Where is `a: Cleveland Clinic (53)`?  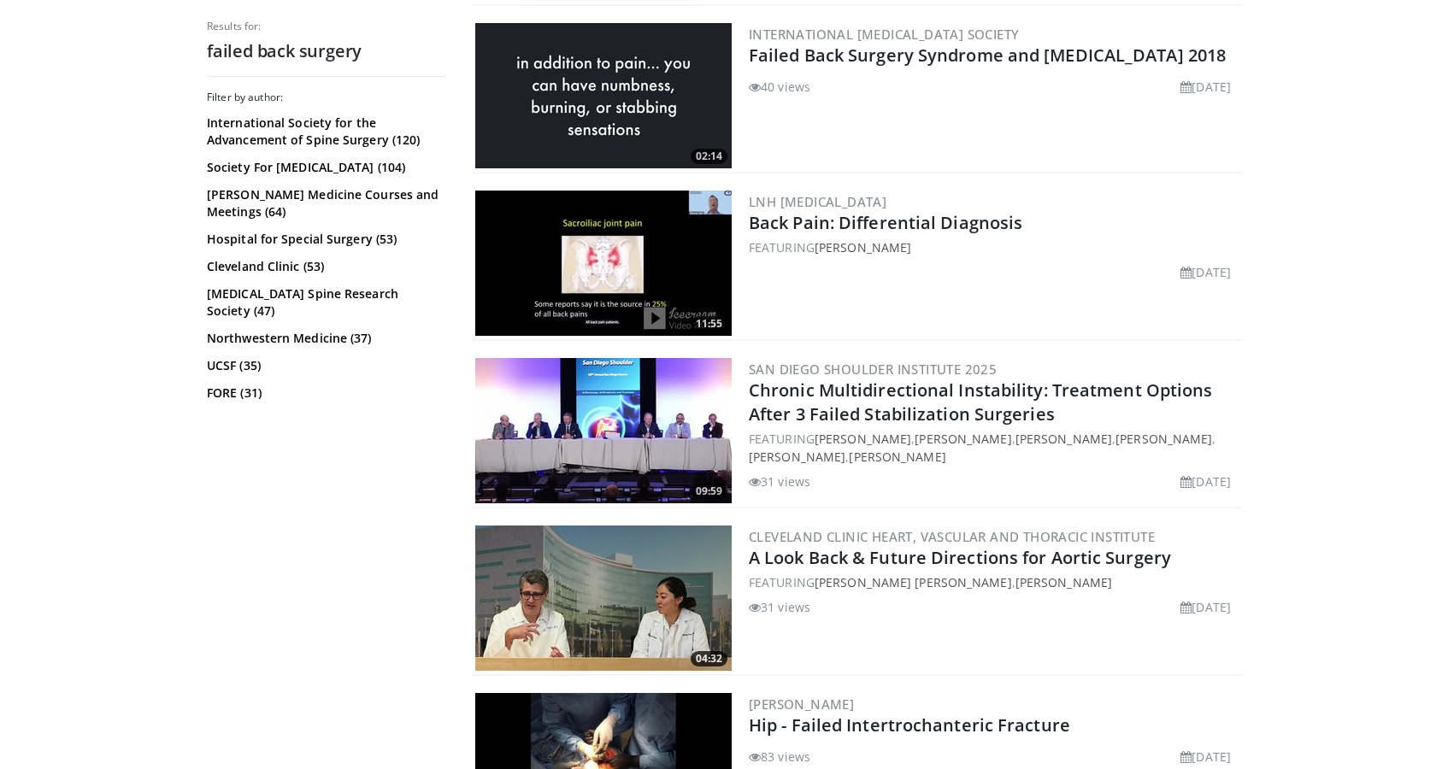
a: Cleveland Clinic (53) is located at coordinates (324, 267).